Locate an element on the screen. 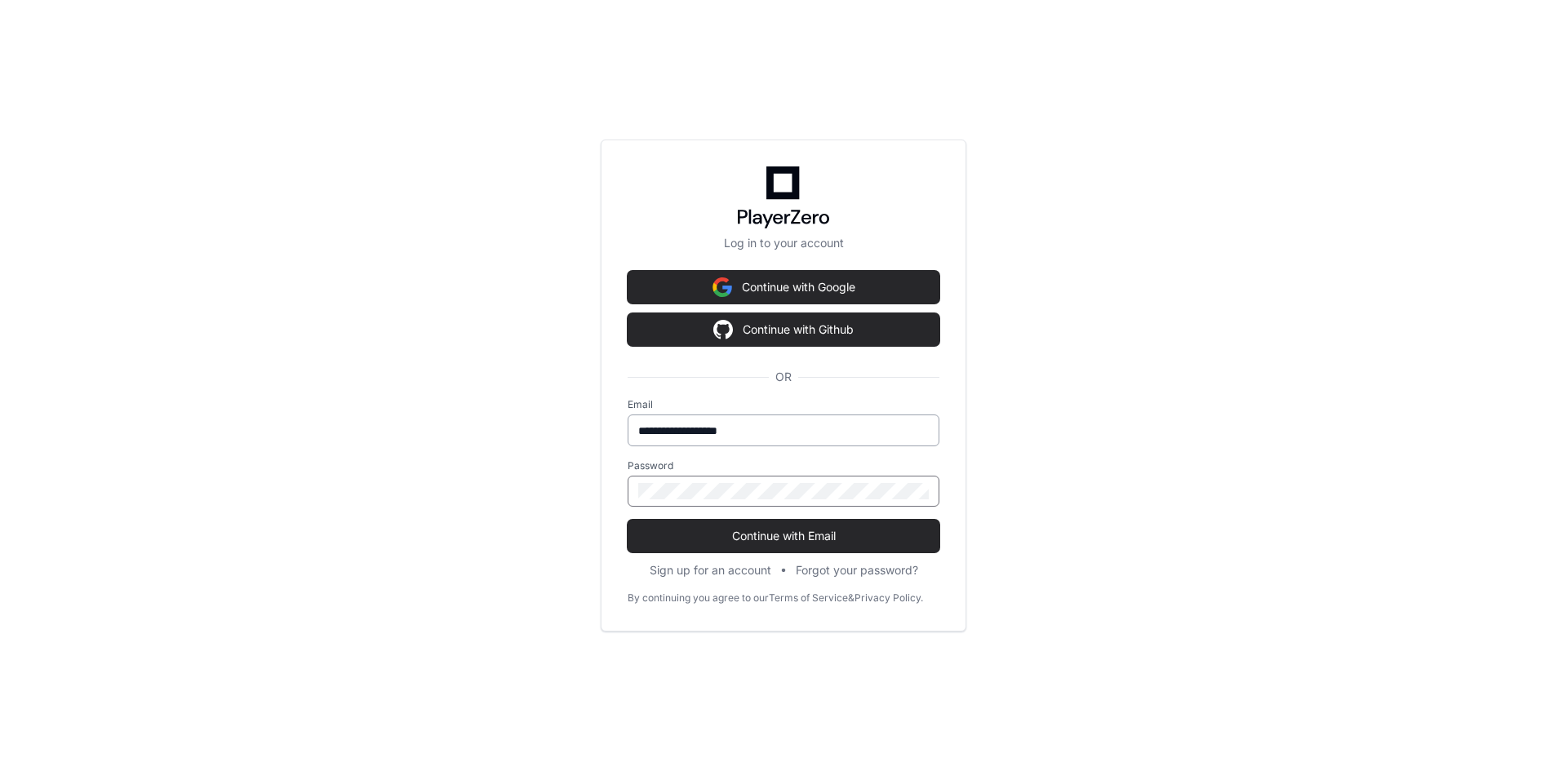 Image resolution: width=1567 pixels, height=771 pixels. a: Privacy Policy. is located at coordinates (889, 598).